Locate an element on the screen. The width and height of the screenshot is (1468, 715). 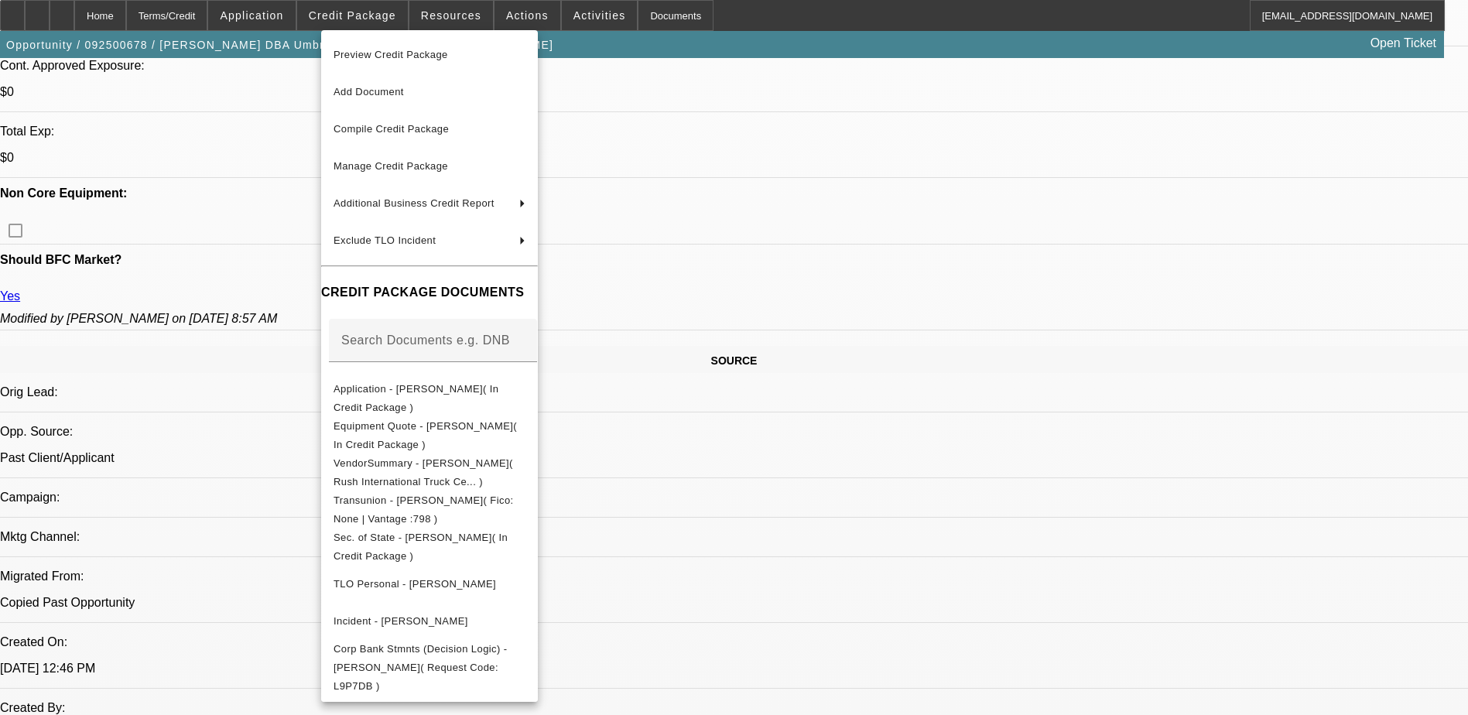
span: Exclude TLO Incident is located at coordinates (385, 240).